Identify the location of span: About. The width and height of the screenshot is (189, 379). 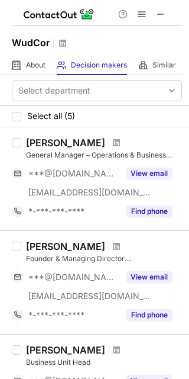
(35, 65).